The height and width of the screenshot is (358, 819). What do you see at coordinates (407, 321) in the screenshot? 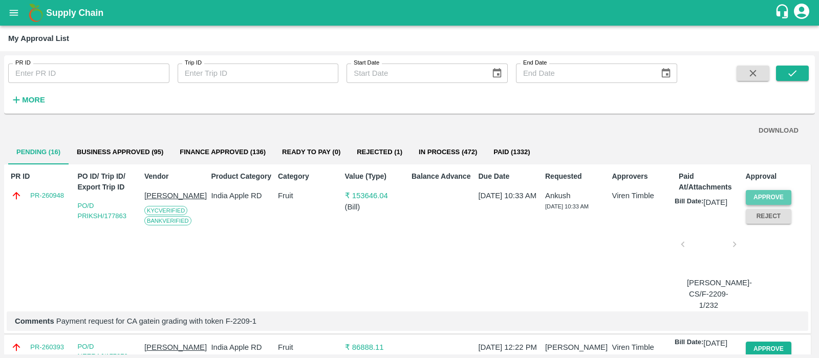
I see `p: Payment request for CA gatein grading with token F-2209-1` at bounding box center [407, 321].